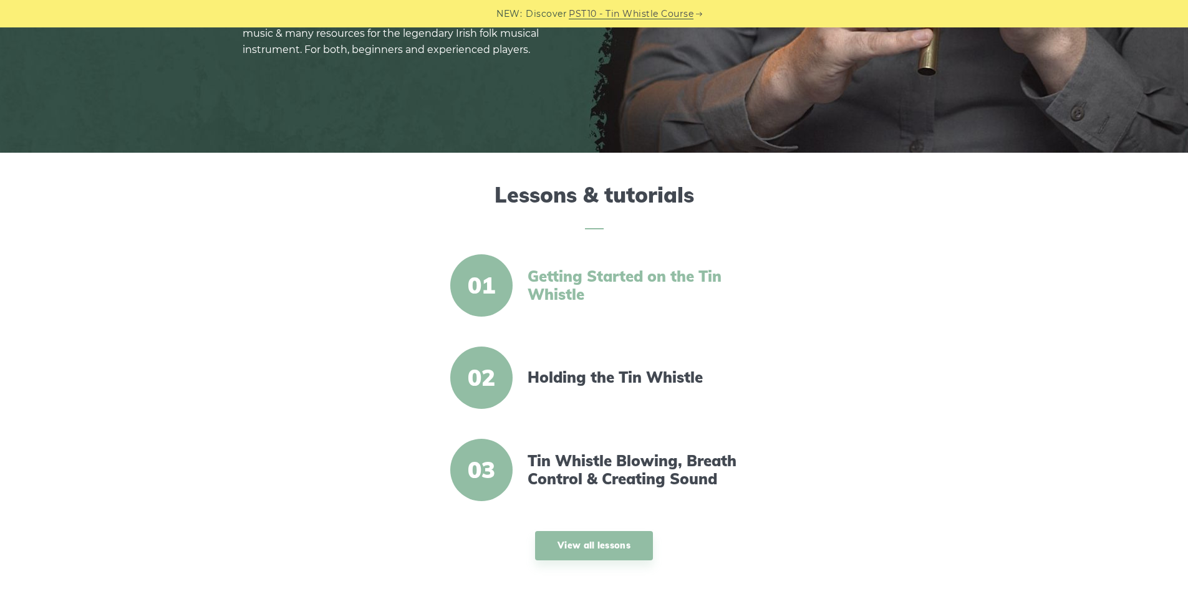  What do you see at coordinates (546, 14) in the screenshot?
I see `span: Discover` at bounding box center [546, 14].